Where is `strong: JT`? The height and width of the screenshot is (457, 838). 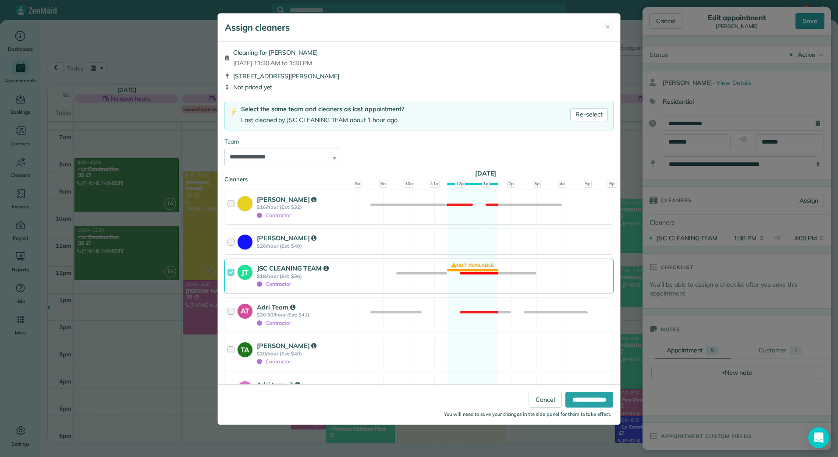 strong: JT is located at coordinates (245, 271).